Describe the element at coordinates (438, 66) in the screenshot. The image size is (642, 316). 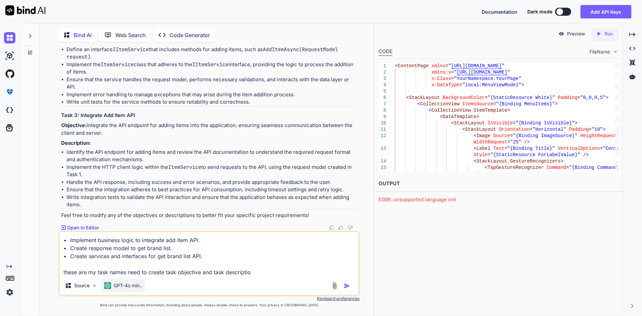
I see `span: xmlns` at that location.